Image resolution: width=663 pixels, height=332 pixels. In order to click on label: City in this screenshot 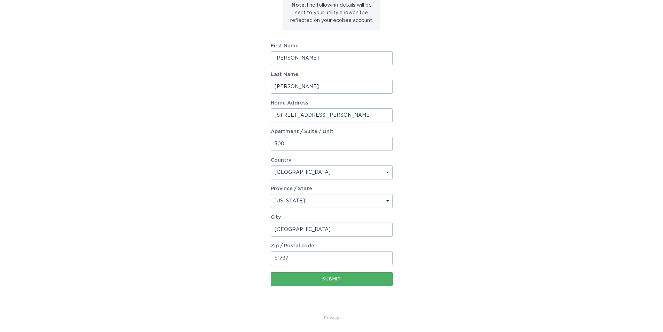, I will do `click(332, 217)`.